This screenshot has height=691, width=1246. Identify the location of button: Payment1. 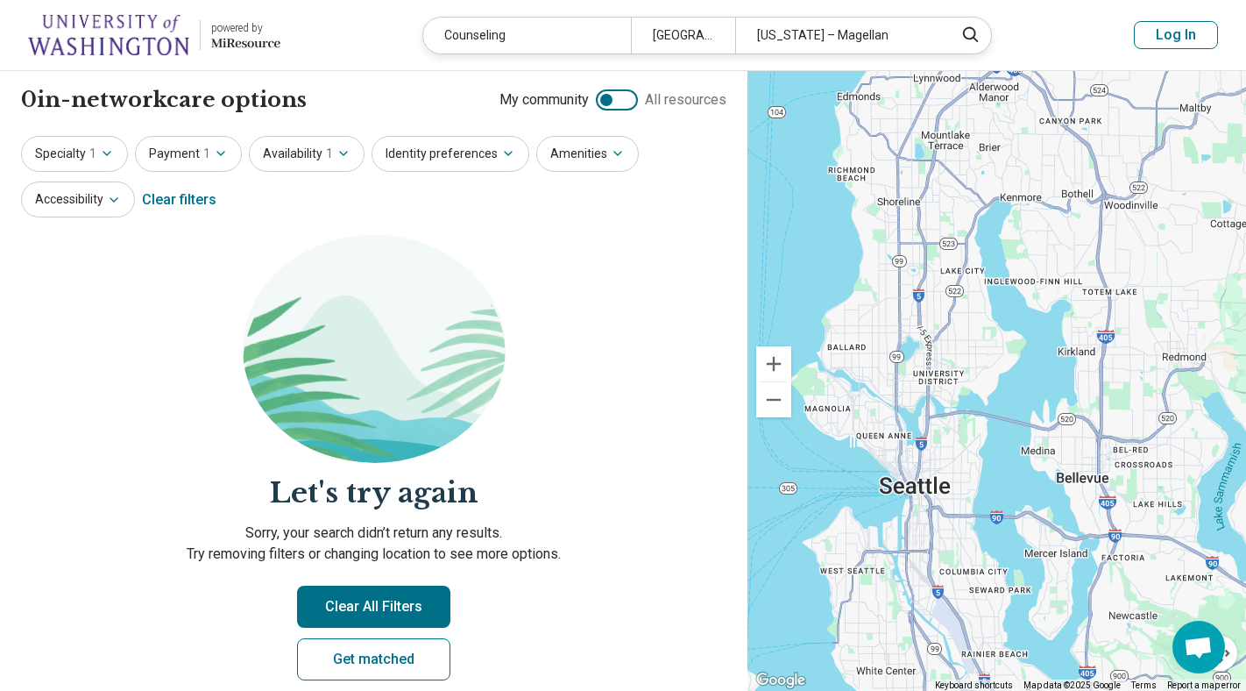
(188, 153).